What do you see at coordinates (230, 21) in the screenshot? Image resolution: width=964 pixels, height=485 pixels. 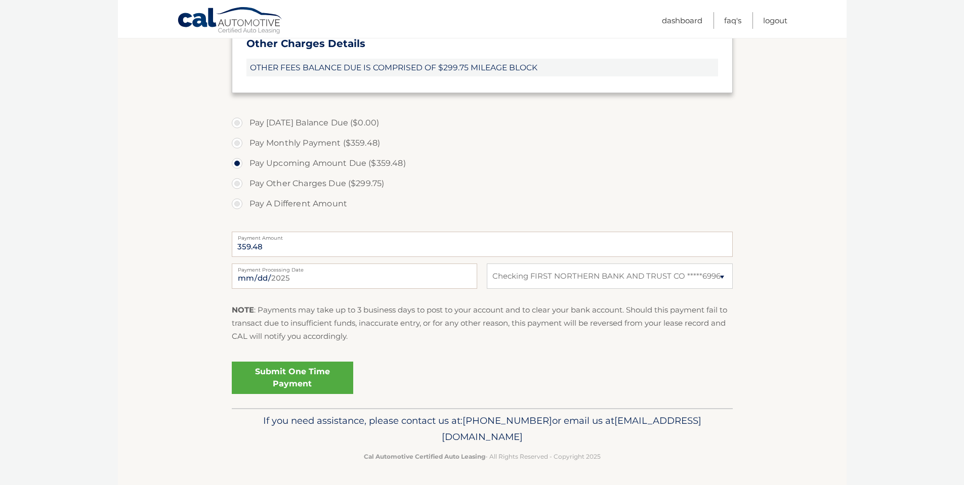 I see `a: Cal Automotive` at bounding box center [230, 21].